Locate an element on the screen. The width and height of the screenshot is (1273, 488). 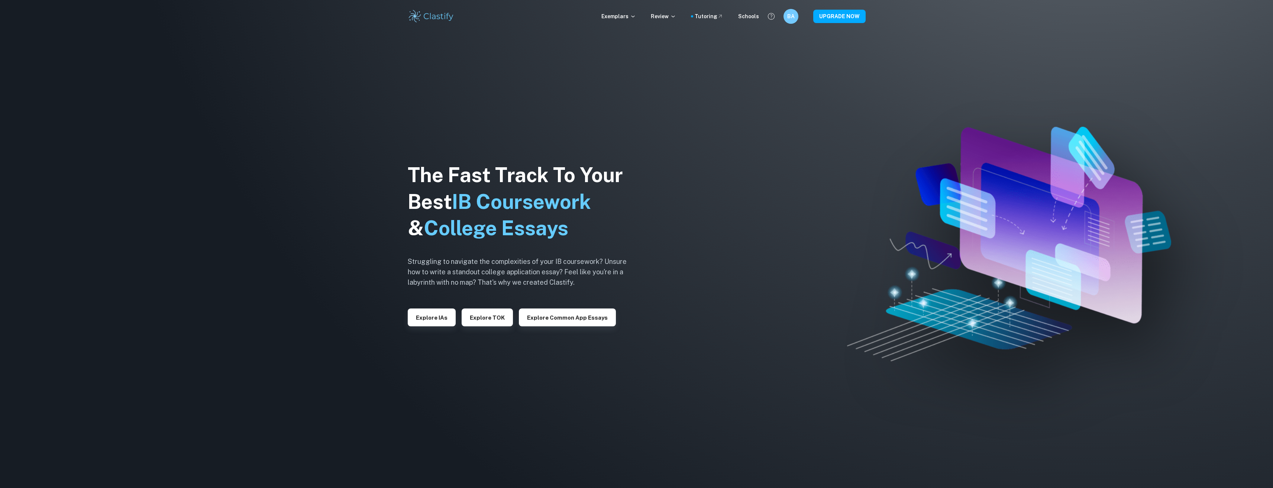
a: Explore IAs is located at coordinates (432, 317).